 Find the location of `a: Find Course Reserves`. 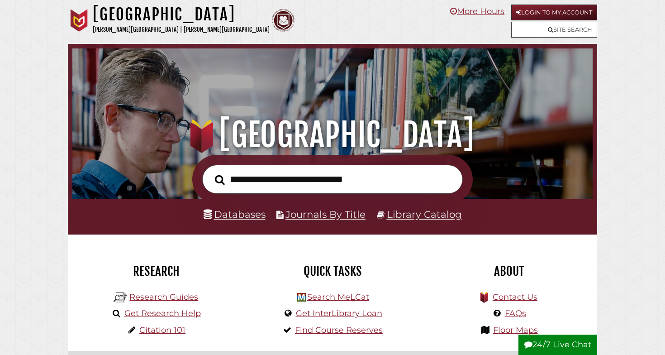

a: Find Course Reserves is located at coordinates (339, 330).